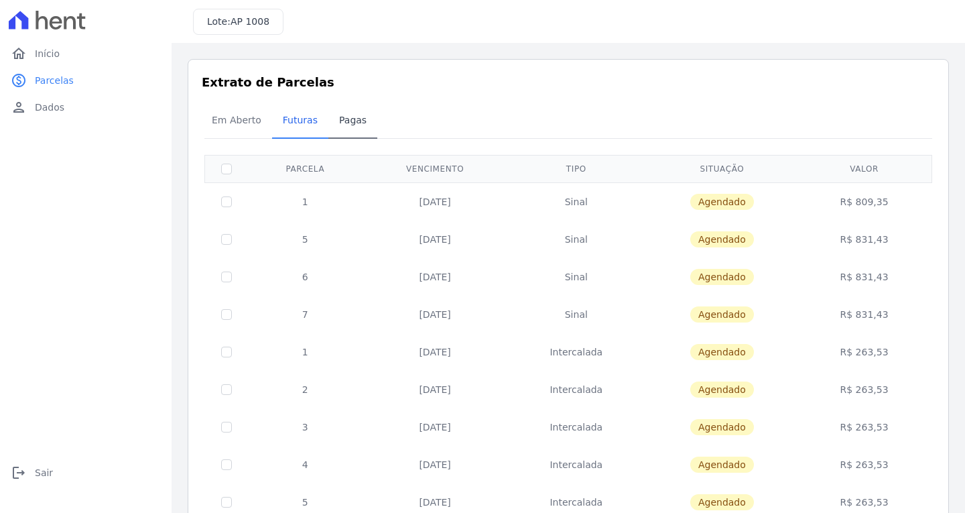 The image size is (965, 513). Describe the element at coordinates (305, 389) in the screenshot. I see `td: 2` at that location.